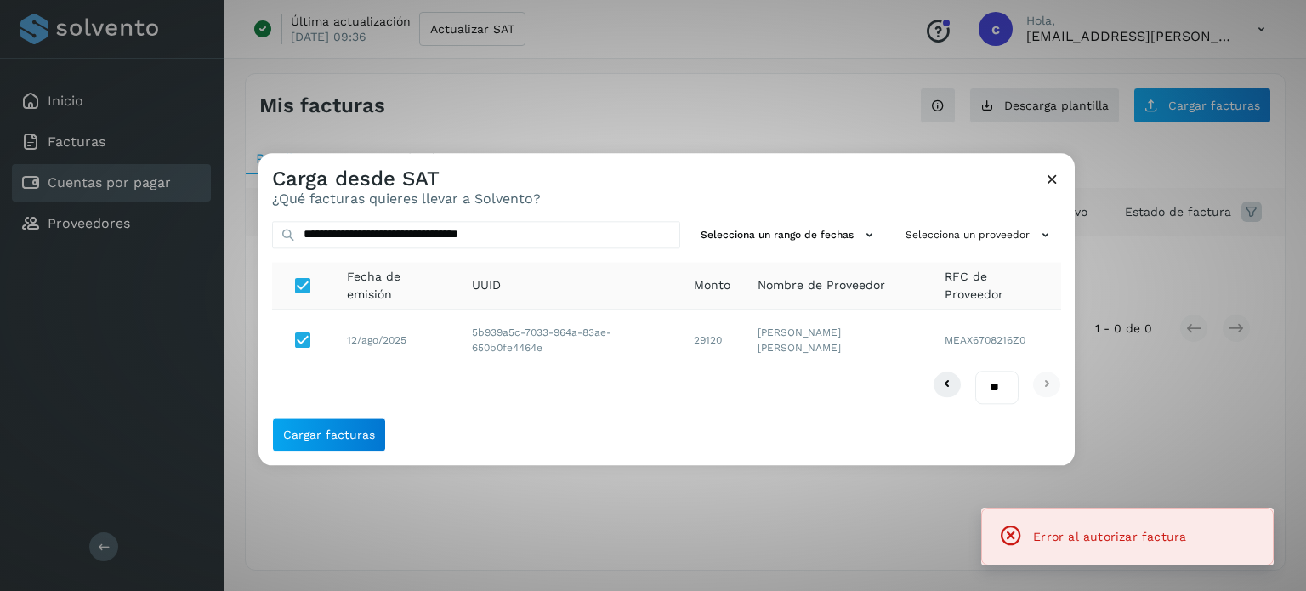  What do you see at coordinates (395, 341) in the screenshot?
I see `td: 12/ago/2025` at bounding box center [395, 341].